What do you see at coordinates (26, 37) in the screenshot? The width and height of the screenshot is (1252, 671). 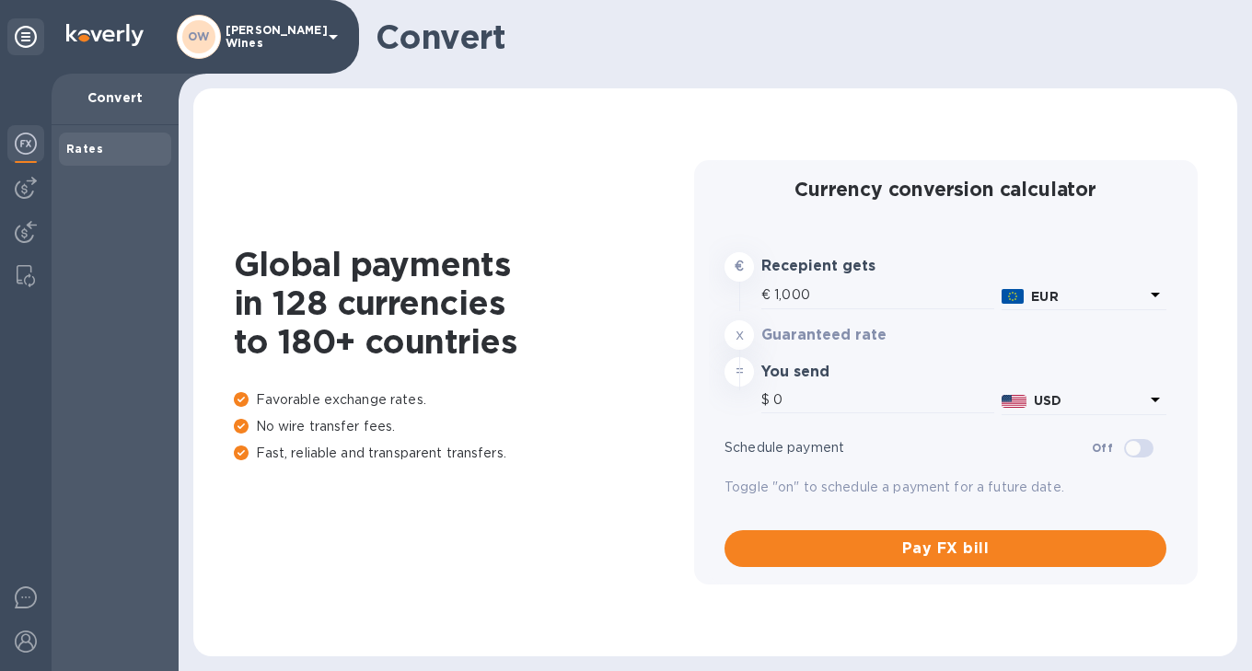 I see `div: Unpin categories` at bounding box center [26, 37].